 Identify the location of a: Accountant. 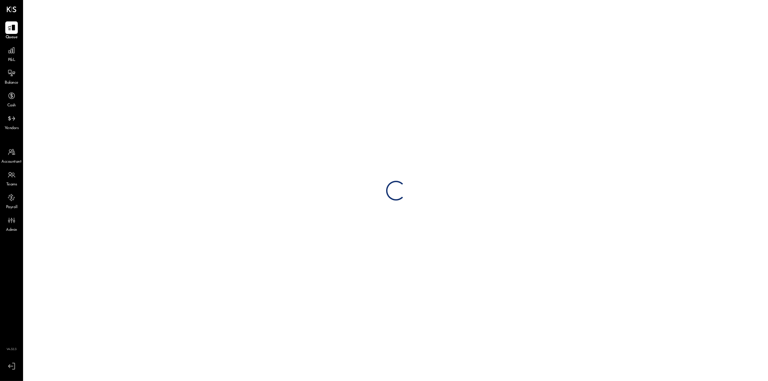
(12, 156).